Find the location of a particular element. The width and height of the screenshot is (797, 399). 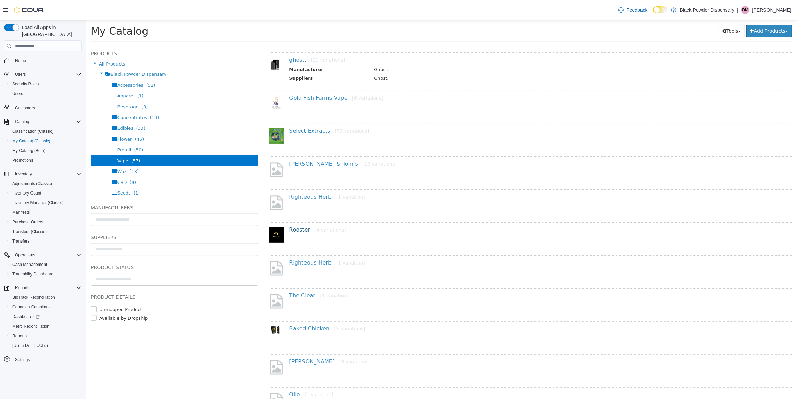

a: Baked Chicken[3 variations] is located at coordinates (242, 308).